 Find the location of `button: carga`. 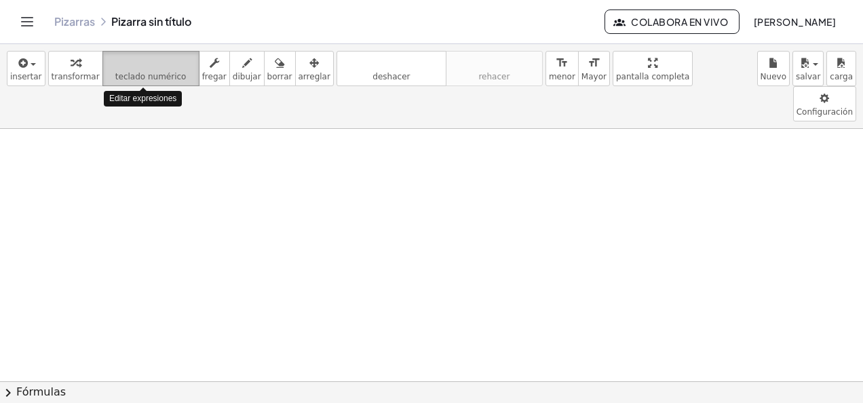

button: carga is located at coordinates (842, 69).